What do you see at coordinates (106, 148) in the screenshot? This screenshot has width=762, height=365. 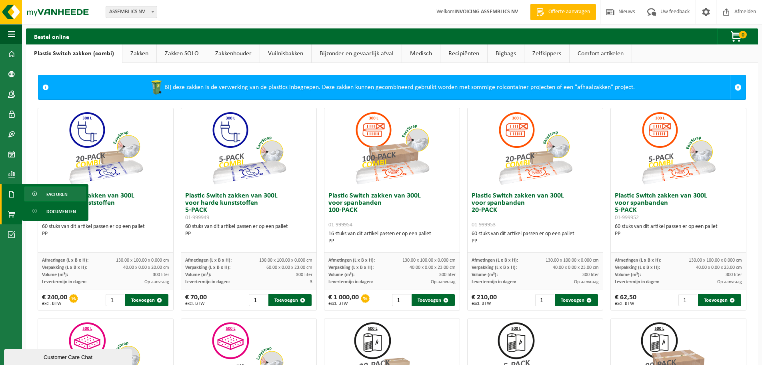 I see `img: 01-999950` at bounding box center [106, 148].